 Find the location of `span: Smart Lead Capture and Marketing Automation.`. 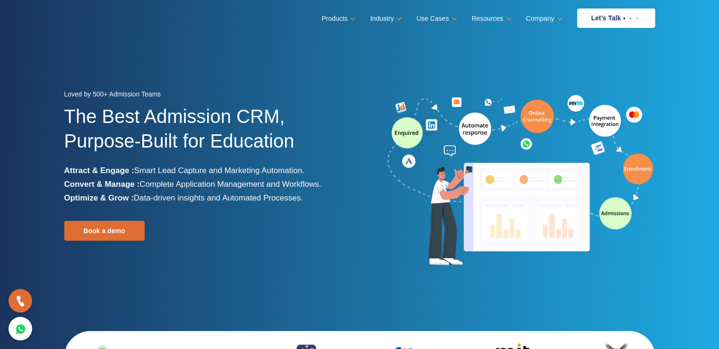

span: Smart Lead Capture and Marketing Automation. is located at coordinates (219, 170).